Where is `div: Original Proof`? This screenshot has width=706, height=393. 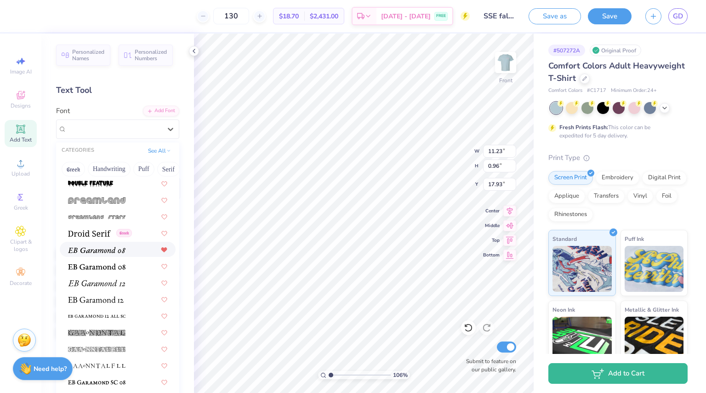
div: Original Proof is located at coordinates (616, 50).